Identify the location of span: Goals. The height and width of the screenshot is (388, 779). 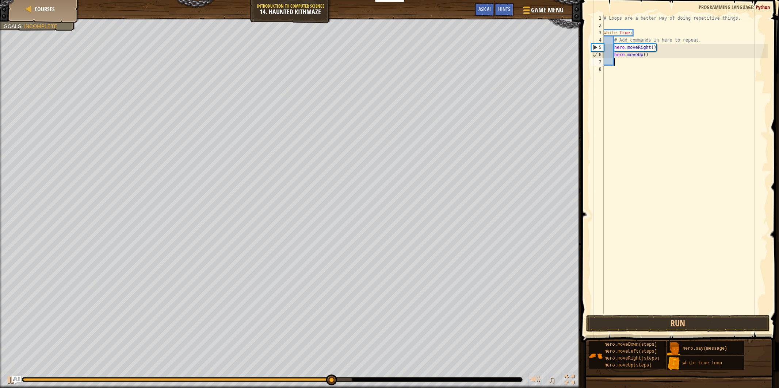
(12, 26).